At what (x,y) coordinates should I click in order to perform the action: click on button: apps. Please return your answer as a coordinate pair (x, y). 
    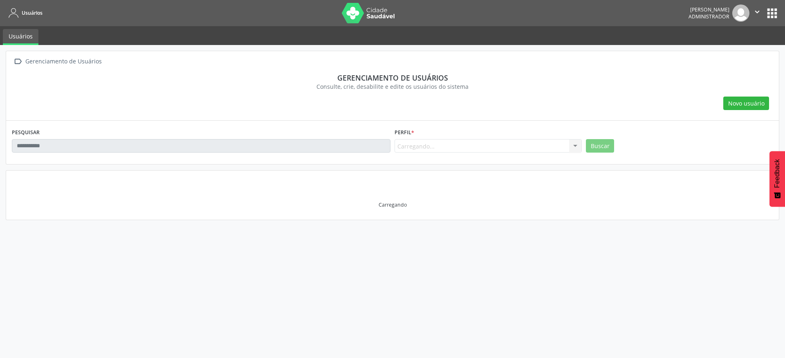
    Looking at the image, I should click on (772, 13).